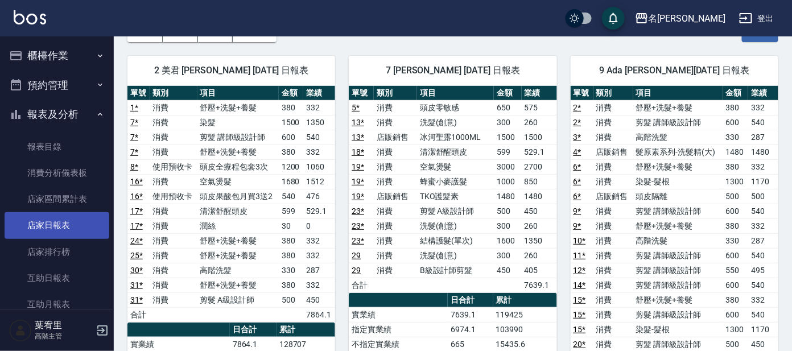 Image resolution: width=792 pixels, height=351 pixels. I want to click on th: 日合計, so click(470, 300).